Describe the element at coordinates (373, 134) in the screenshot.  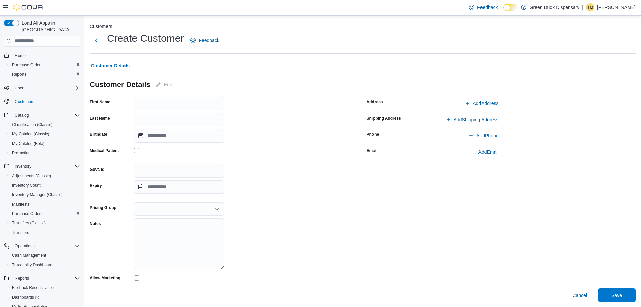
I see `label: Phone` at that location.